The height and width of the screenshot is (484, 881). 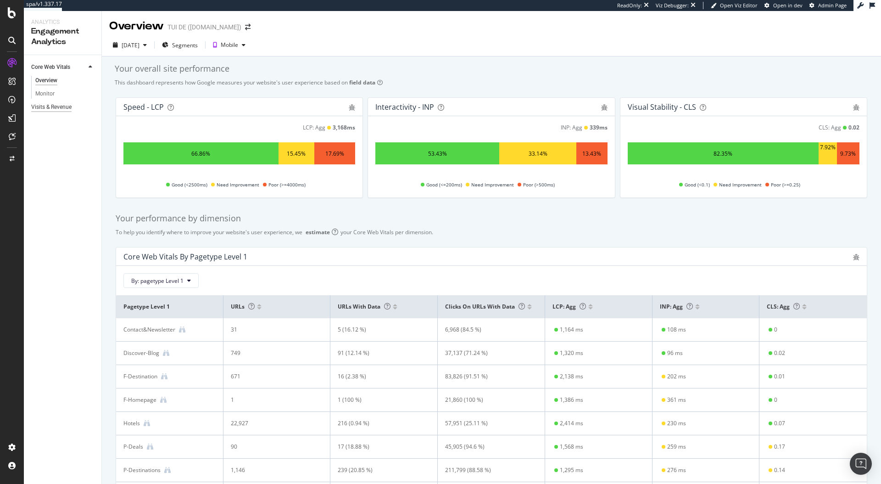 What do you see at coordinates (161, 280) in the screenshot?
I see `button: By: pagetype Level 1` at bounding box center [161, 280].